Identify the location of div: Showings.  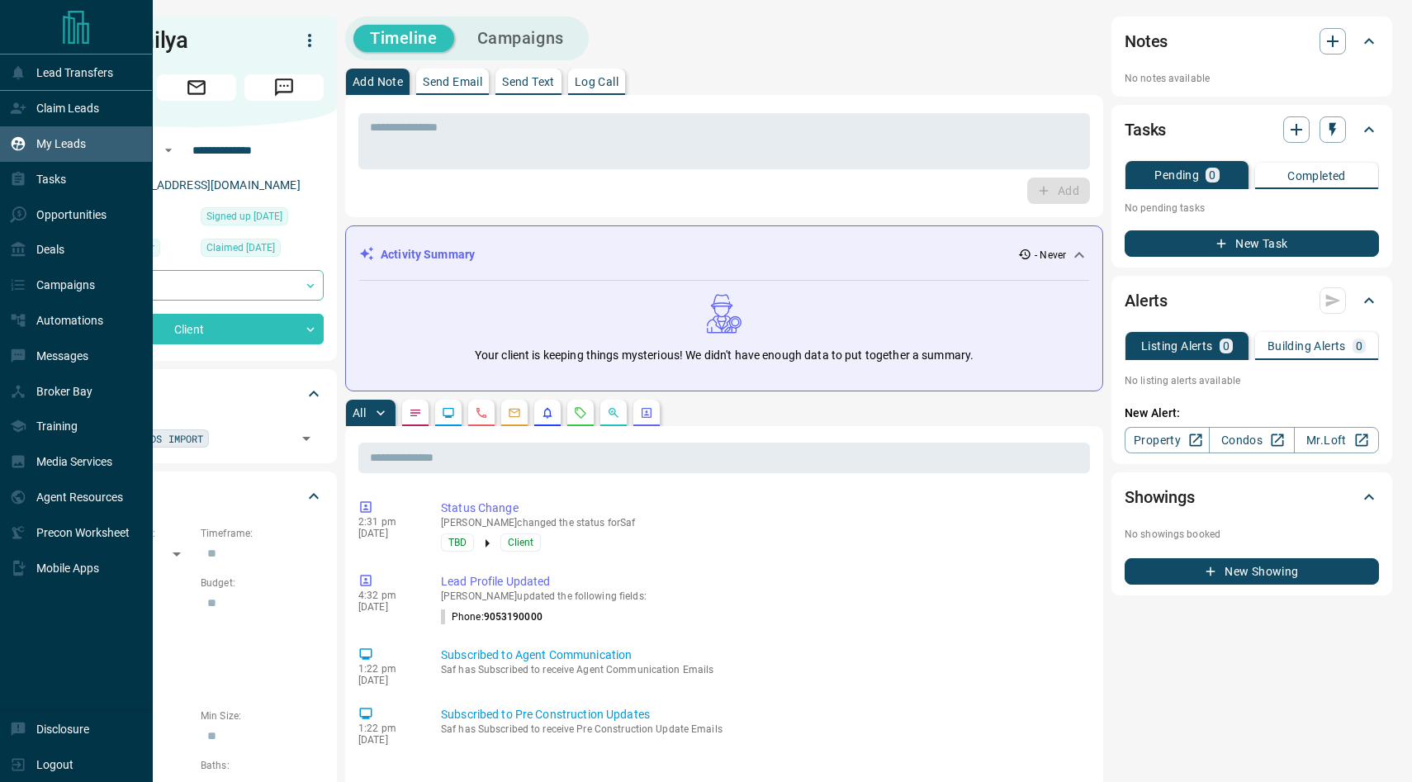
(1252, 497).